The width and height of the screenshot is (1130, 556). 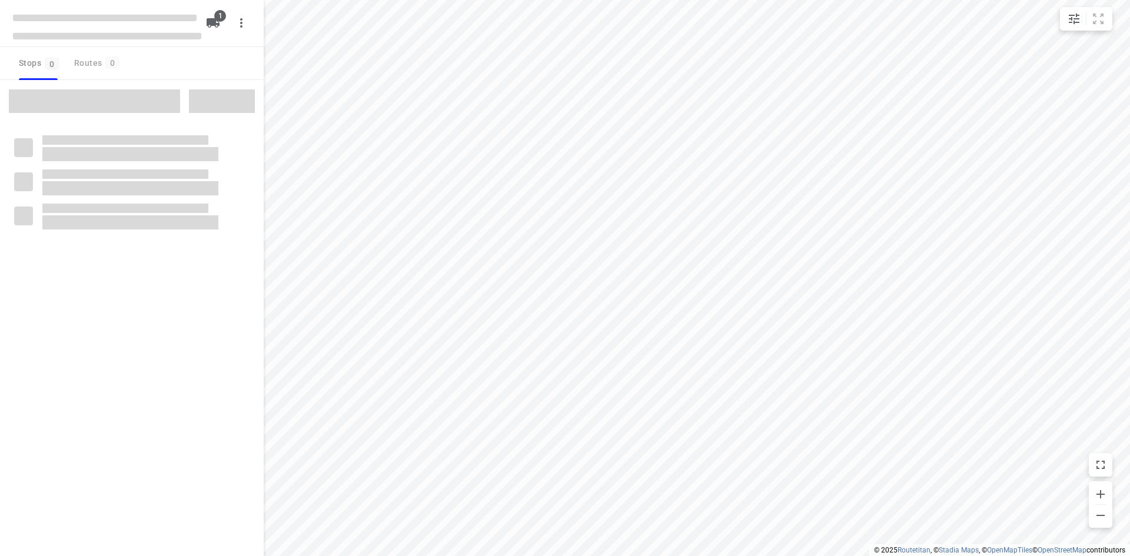 What do you see at coordinates (999, 550) in the screenshot?
I see `li: © 2025 , © , © © contributors` at bounding box center [999, 550].